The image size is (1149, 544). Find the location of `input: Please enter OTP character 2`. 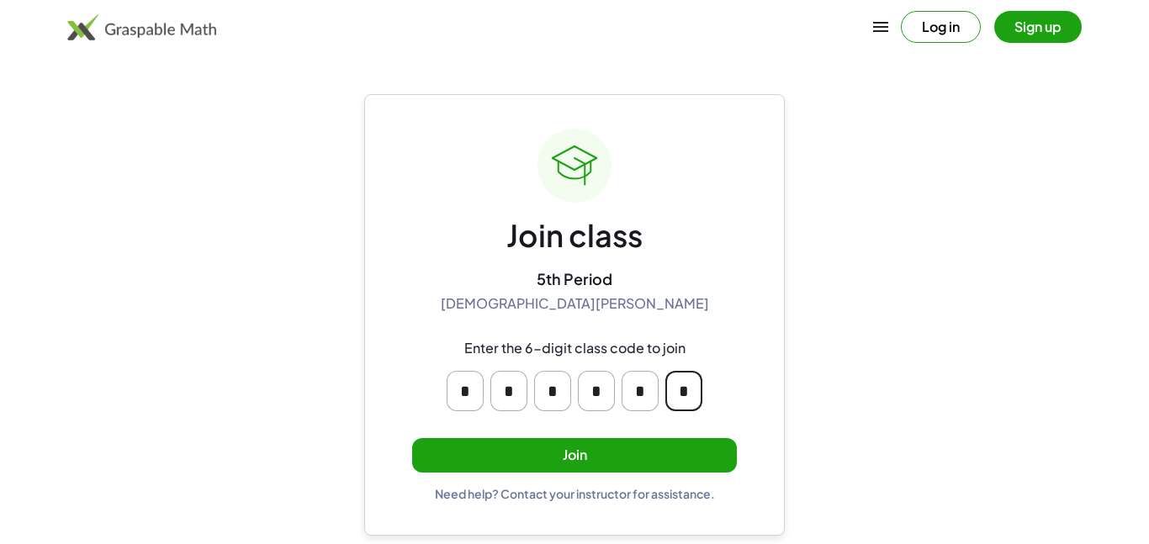

input: Please enter OTP character 2 is located at coordinates (509, 391).